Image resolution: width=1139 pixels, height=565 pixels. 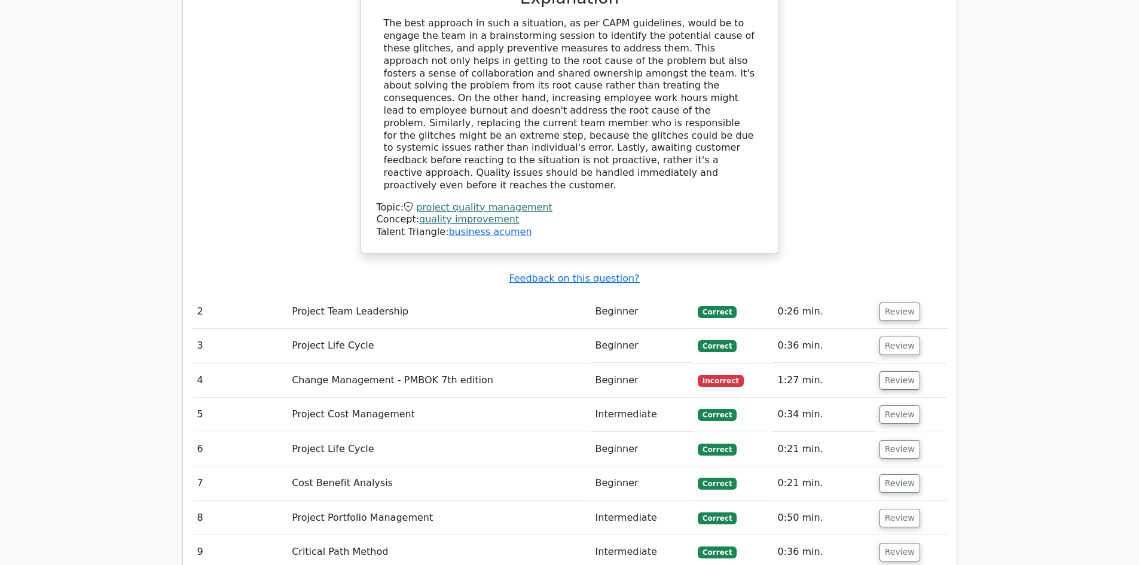 I want to click on td: 7, so click(x=240, y=483).